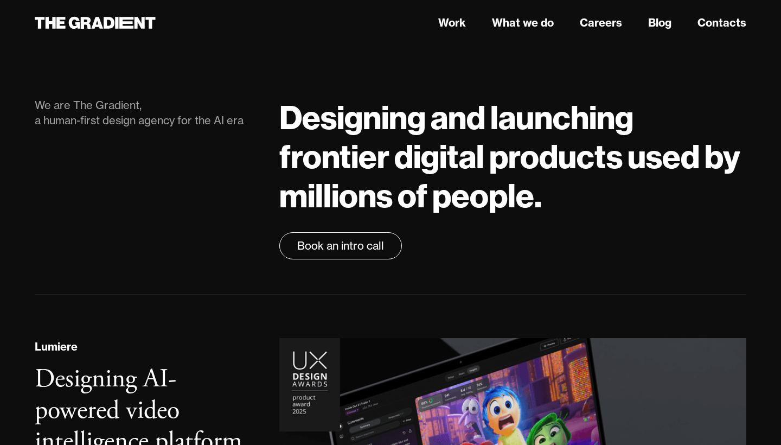 This screenshot has width=781, height=445. I want to click on a: What we do, so click(523, 23).